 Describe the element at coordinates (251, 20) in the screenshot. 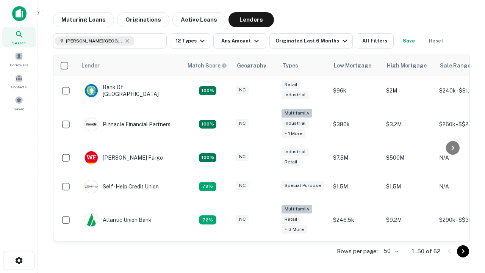

I see `button: Lenders` at that location.